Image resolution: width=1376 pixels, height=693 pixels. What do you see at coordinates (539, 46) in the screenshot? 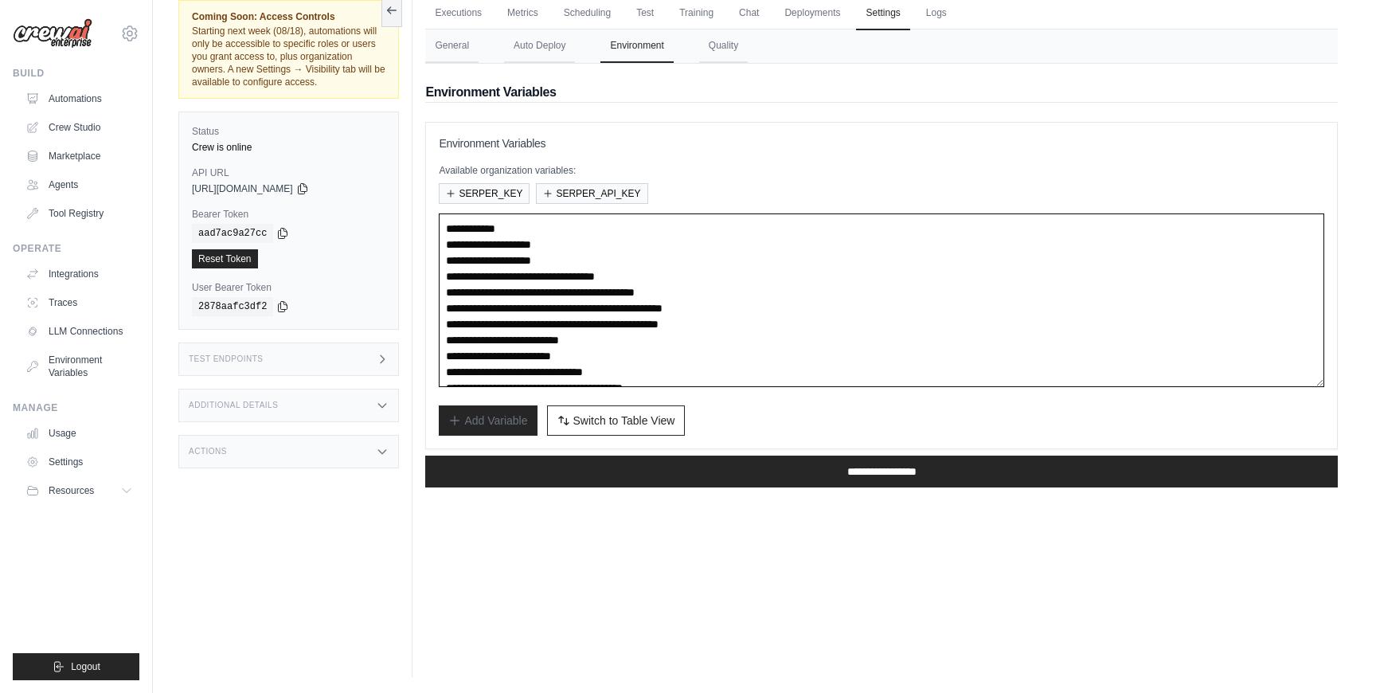
I see `button: Auto Deploy` at bounding box center [539, 46].